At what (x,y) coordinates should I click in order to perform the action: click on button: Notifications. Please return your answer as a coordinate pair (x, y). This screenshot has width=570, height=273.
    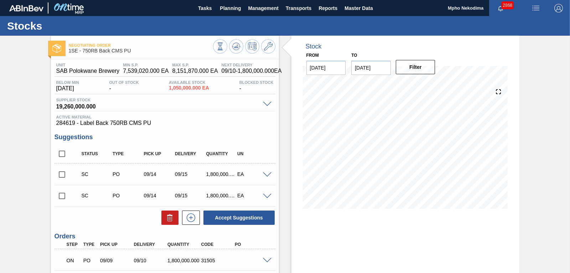
    Looking at the image, I should click on (501, 8).